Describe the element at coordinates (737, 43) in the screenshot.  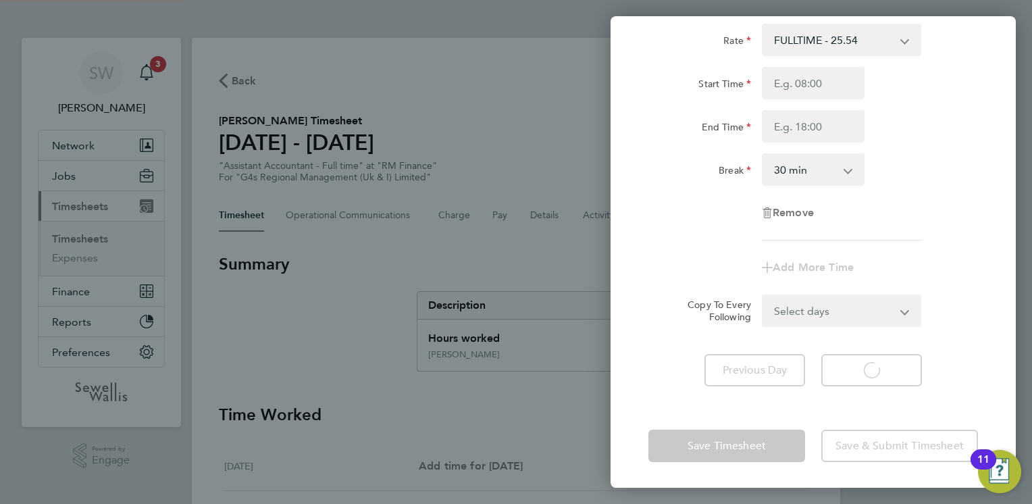
I see `label: Rate` at that location.